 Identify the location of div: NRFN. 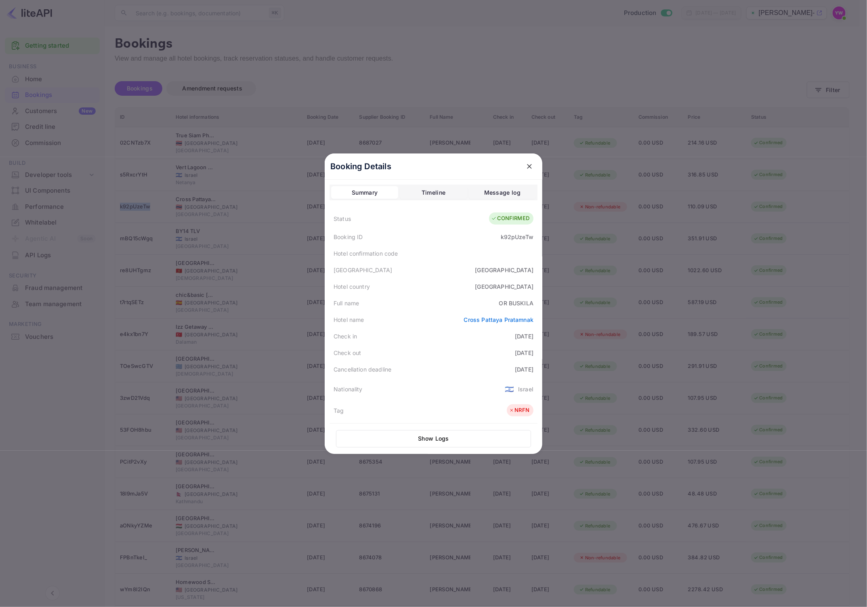
(519, 410).